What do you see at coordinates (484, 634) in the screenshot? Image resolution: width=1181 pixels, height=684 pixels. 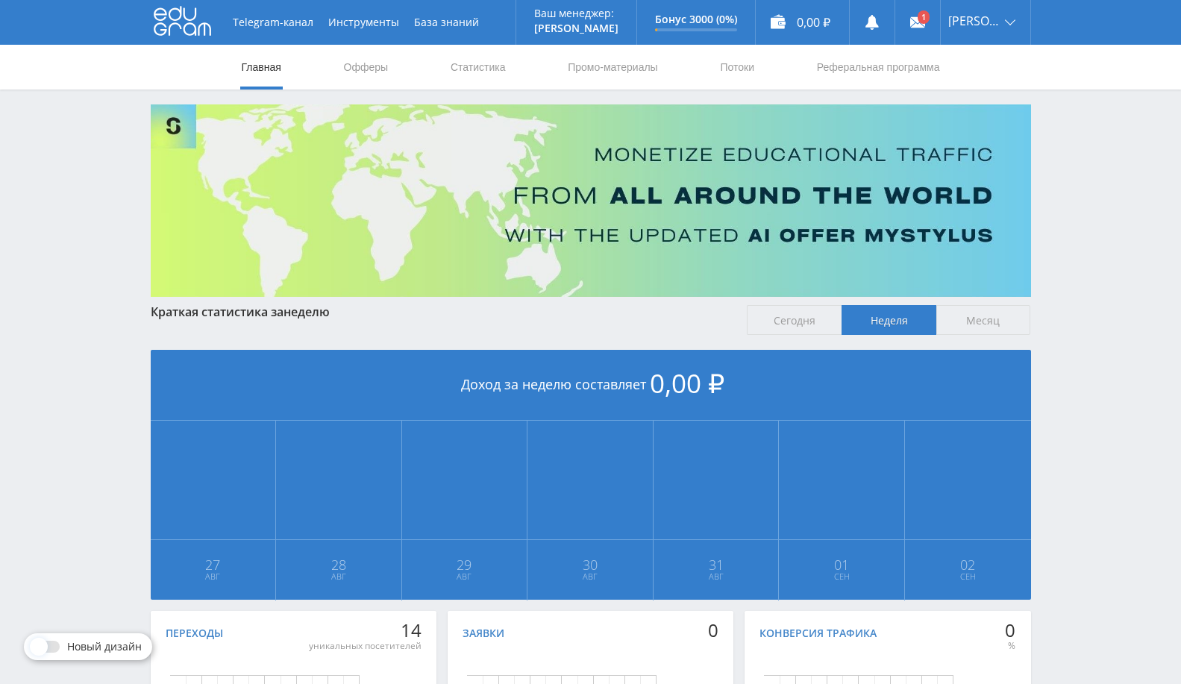 I see `div: Заявки` at bounding box center [484, 634].